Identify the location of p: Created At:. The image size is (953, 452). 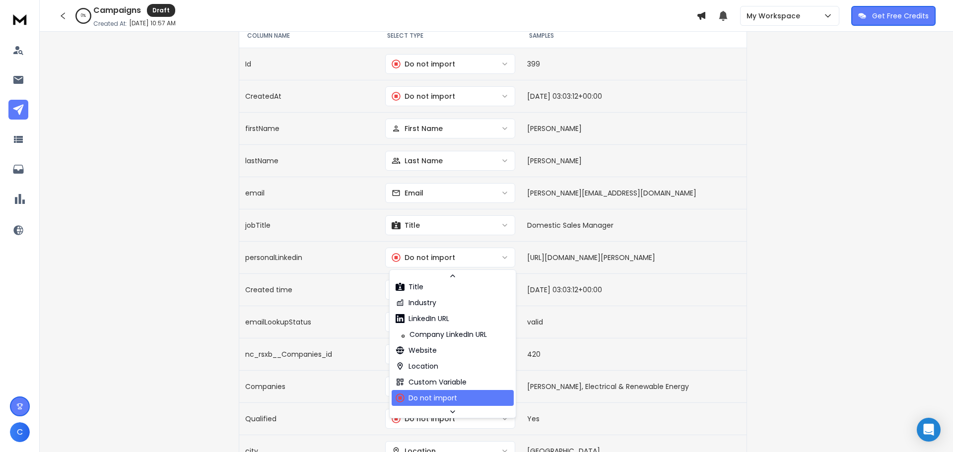
(110, 24).